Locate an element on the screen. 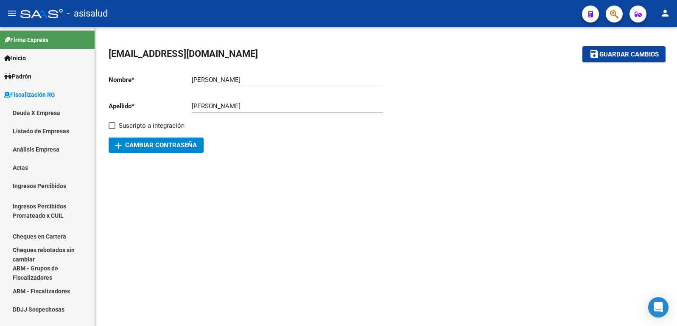 This screenshot has width=677, height=326. span: Fiscalización RG is located at coordinates (30, 95).